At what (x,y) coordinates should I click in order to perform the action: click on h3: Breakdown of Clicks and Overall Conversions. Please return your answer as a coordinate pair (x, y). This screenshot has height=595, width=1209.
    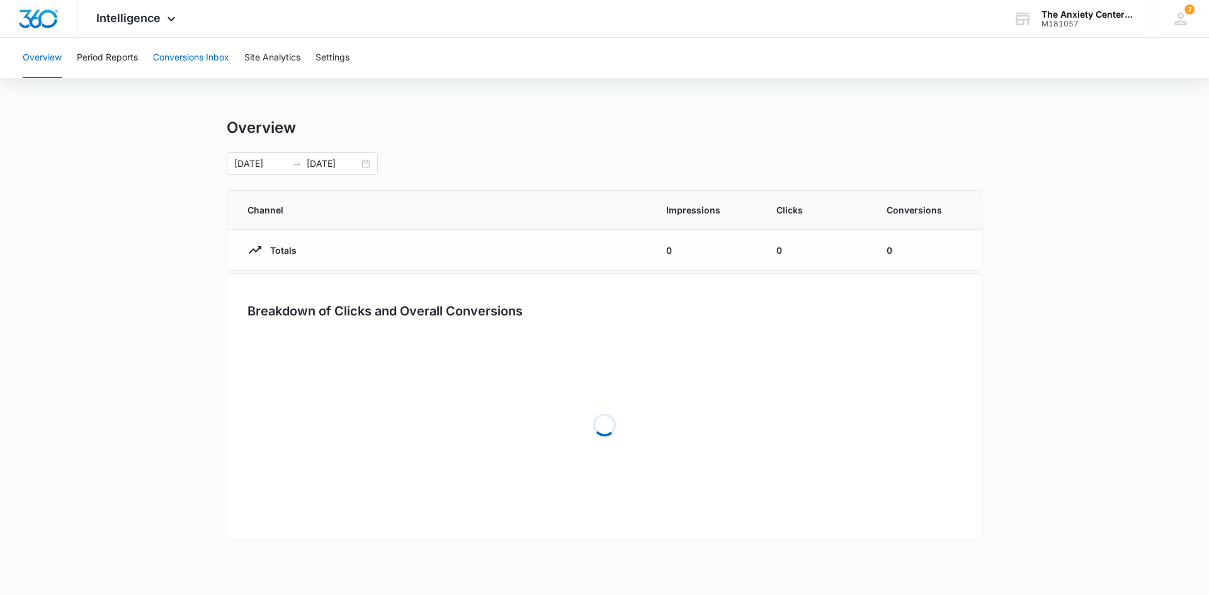
    Looking at the image, I should click on (385, 311).